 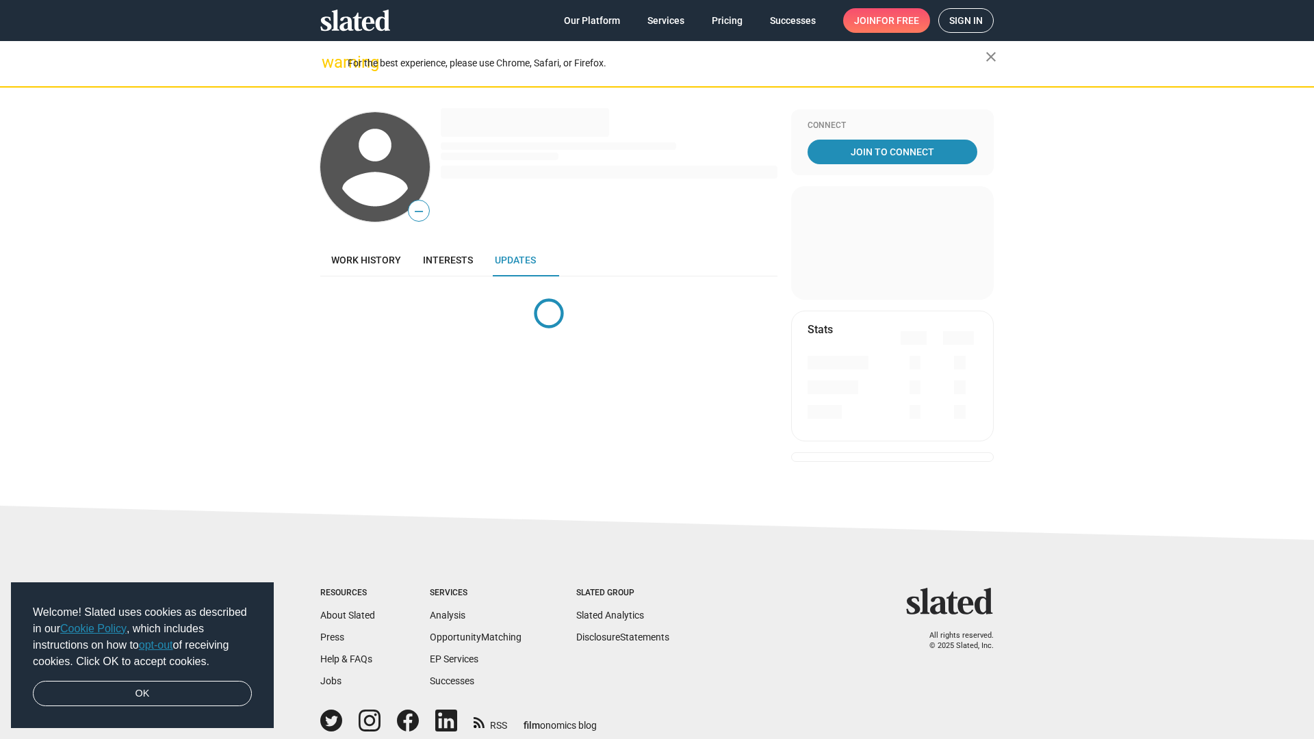 I want to click on mat-icon: warning, so click(x=330, y=62).